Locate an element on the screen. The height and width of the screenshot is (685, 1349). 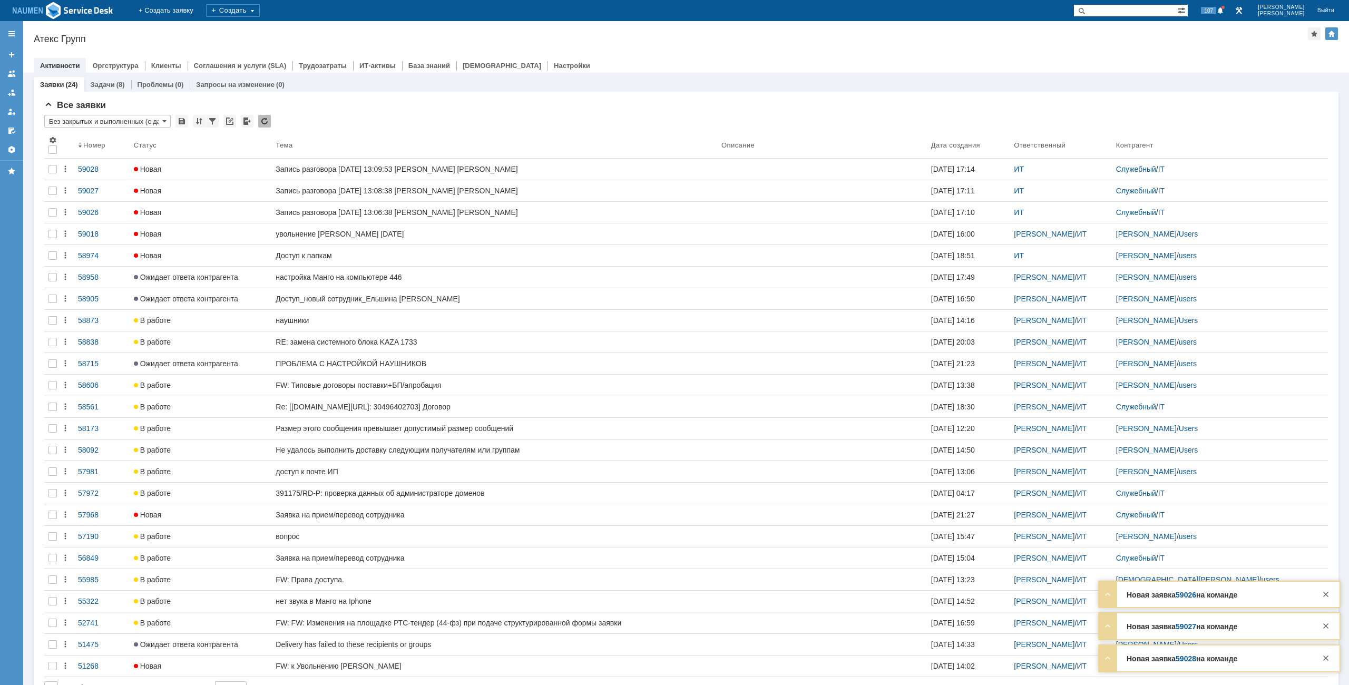
a: ИТ-активы is located at coordinates (377, 65).